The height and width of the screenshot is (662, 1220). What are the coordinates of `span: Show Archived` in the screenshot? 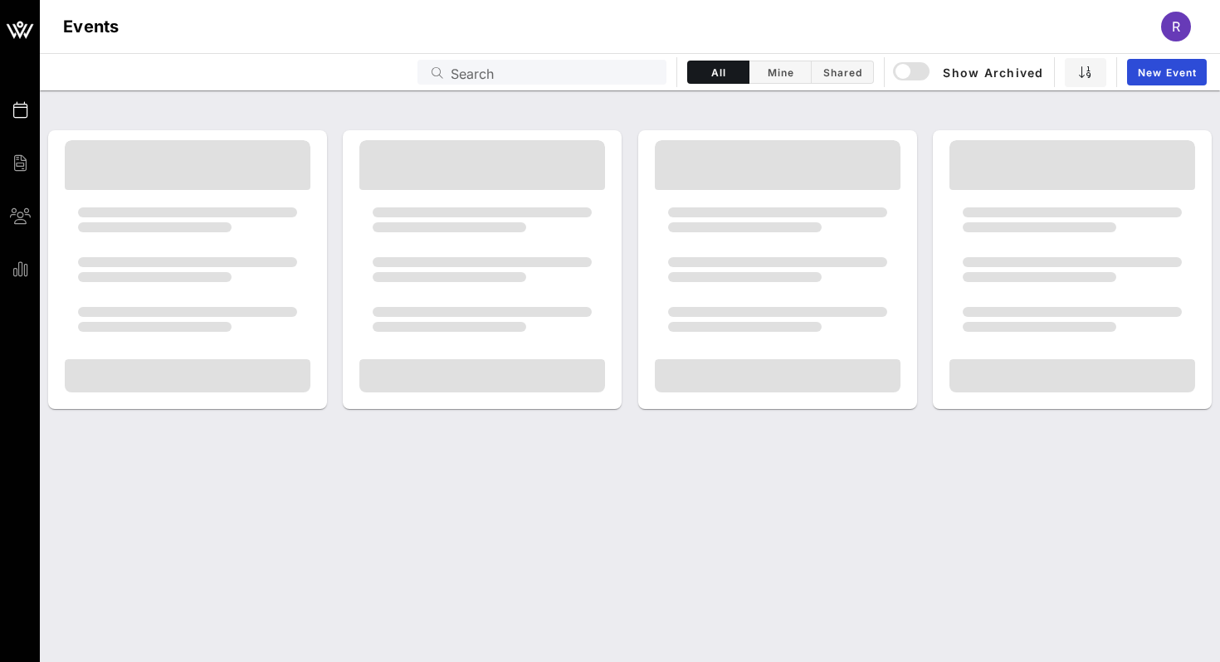 It's located at (969, 72).